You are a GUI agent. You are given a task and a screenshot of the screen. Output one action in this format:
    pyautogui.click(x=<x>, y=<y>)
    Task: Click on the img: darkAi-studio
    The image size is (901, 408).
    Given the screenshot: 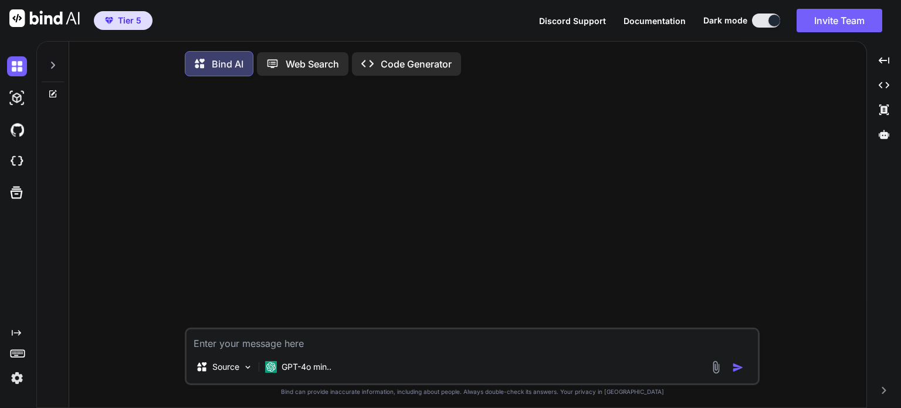 What is the action you would take?
    pyautogui.click(x=17, y=98)
    